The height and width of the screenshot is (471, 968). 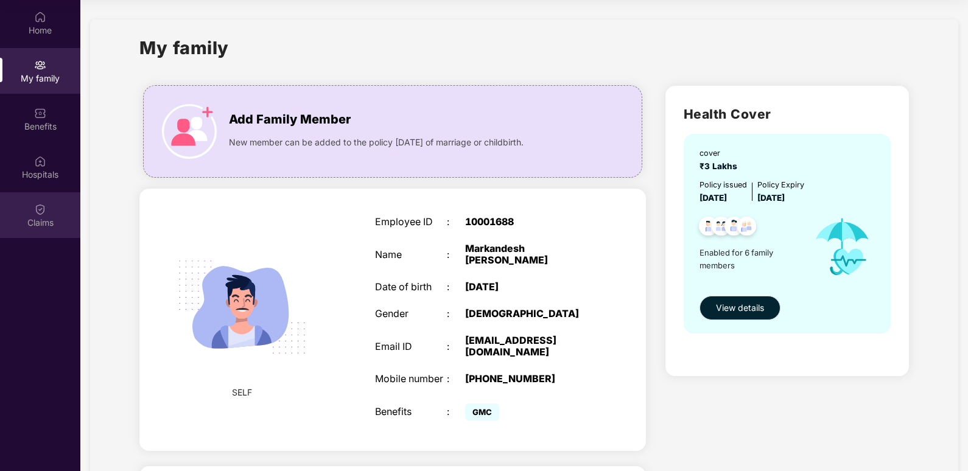 What do you see at coordinates (411, 412) in the screenshot?
I see `div: Benefits` at bounding box center [411, 412].